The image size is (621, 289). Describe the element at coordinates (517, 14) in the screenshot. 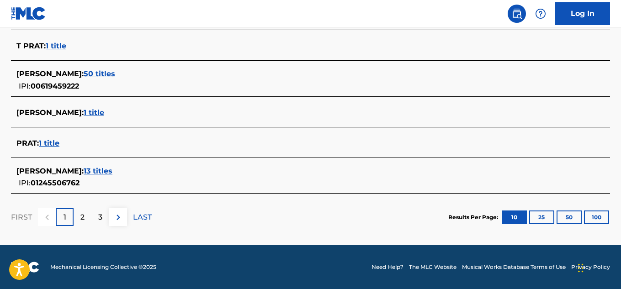

I see `img: search` at that location.